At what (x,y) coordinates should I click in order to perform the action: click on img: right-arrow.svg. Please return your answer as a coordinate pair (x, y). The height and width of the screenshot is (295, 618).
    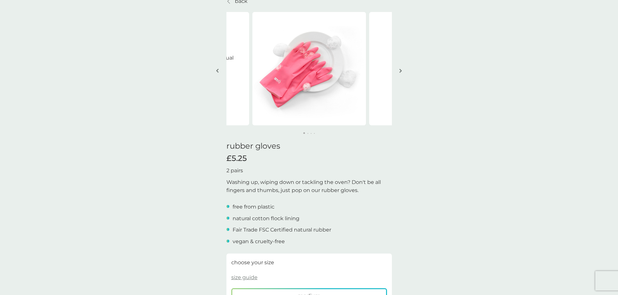
    Looking at the image, I should click on (400, 71).